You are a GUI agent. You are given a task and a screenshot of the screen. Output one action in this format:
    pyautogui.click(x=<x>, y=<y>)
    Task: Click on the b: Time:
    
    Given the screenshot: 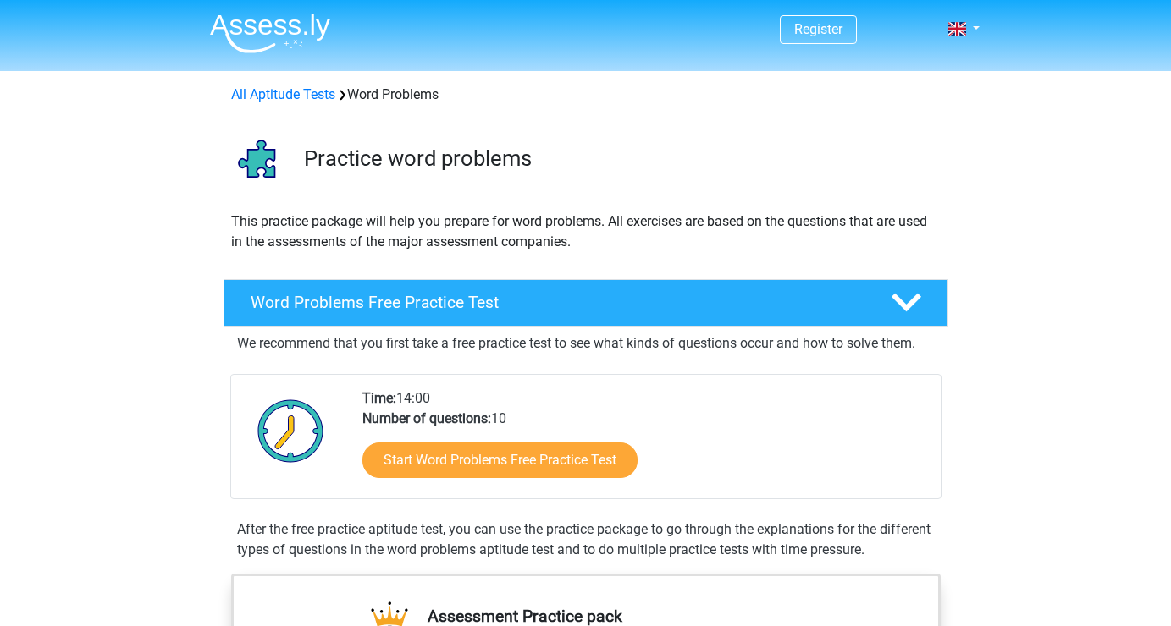 What is the action you would take?
    pyautogui.click(x=379, y=398)
    